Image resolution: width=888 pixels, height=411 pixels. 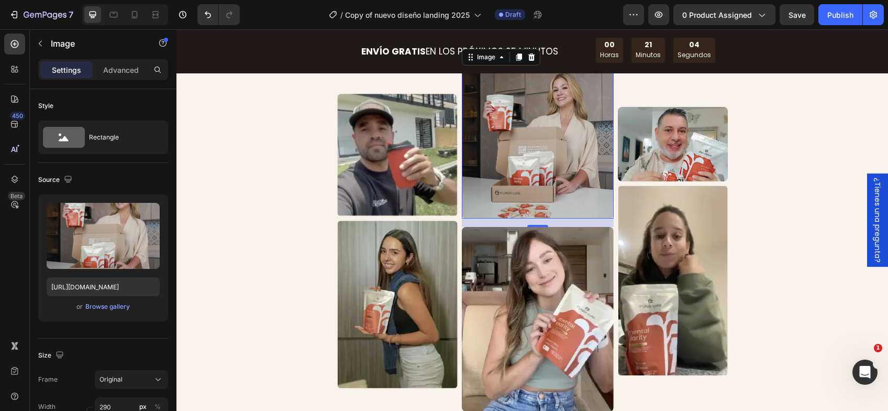 I want to click on div: Source, so click(x=56, y=180).